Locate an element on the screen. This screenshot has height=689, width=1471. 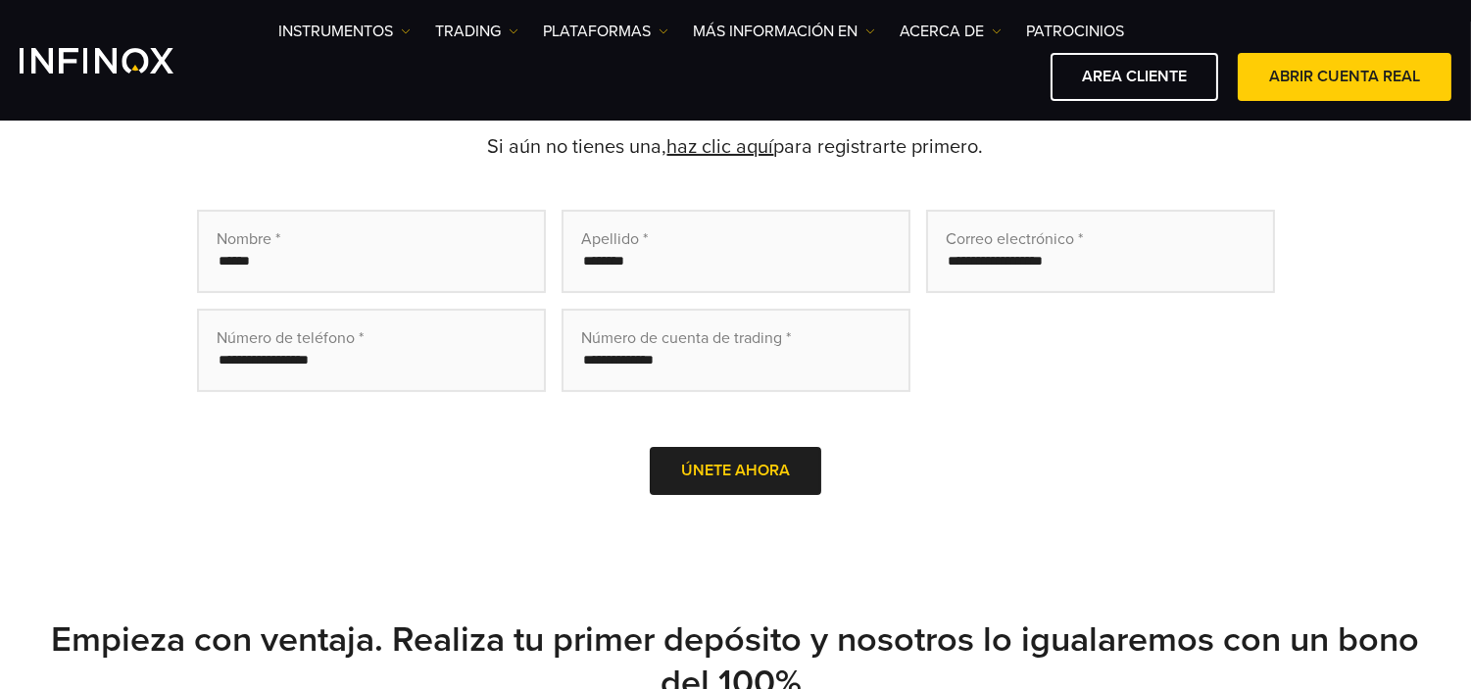
span: Únete ahora is located at coordinates (735, 470).